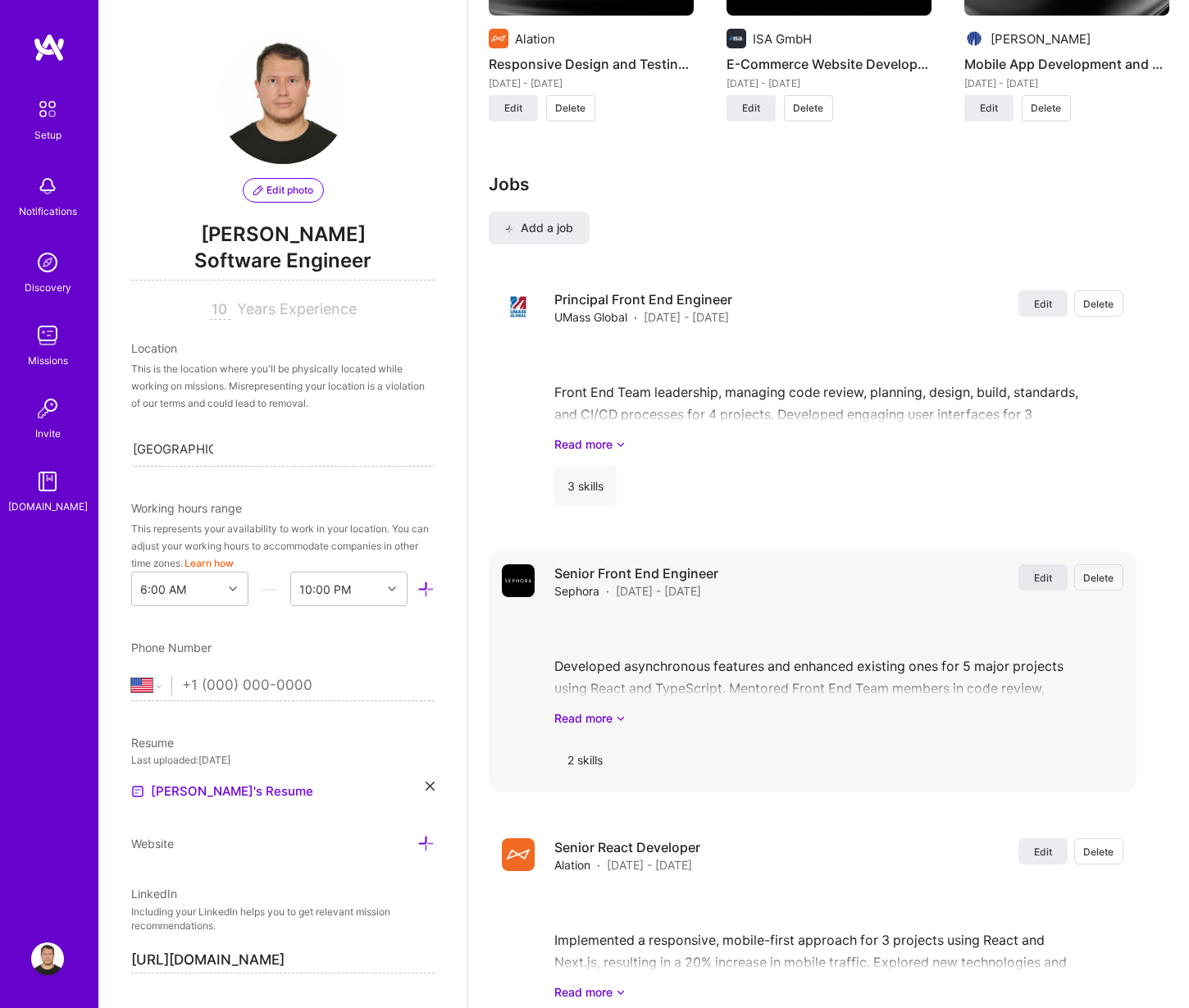  Describe the element at coordinates (269, 589) in the screenshot. I see `i: icon HorizontalInLineDivider` at that location.